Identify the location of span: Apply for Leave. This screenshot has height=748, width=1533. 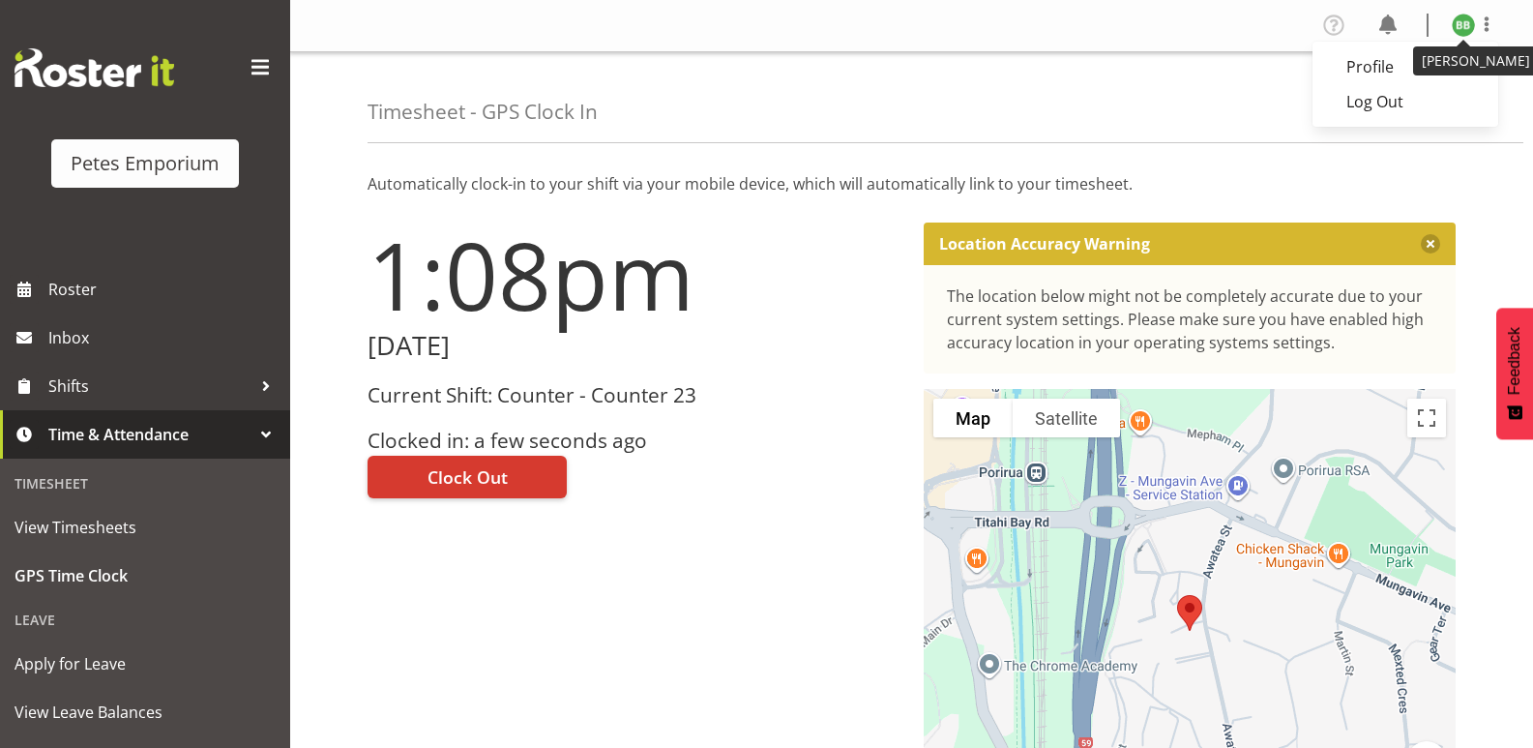
(145, 663).